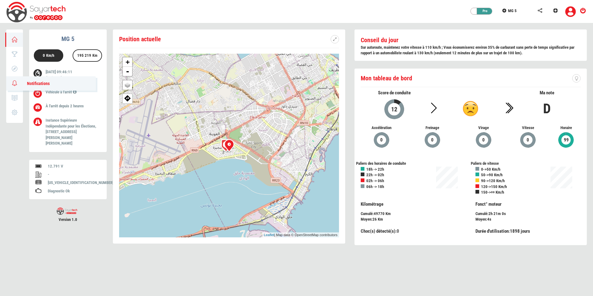 The image size is (593, 296). I want to click on span: 12, so click(394, 109).